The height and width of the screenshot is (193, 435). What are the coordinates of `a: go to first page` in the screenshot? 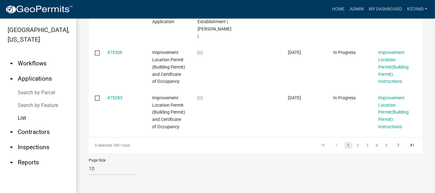 It's located at (323, 145).